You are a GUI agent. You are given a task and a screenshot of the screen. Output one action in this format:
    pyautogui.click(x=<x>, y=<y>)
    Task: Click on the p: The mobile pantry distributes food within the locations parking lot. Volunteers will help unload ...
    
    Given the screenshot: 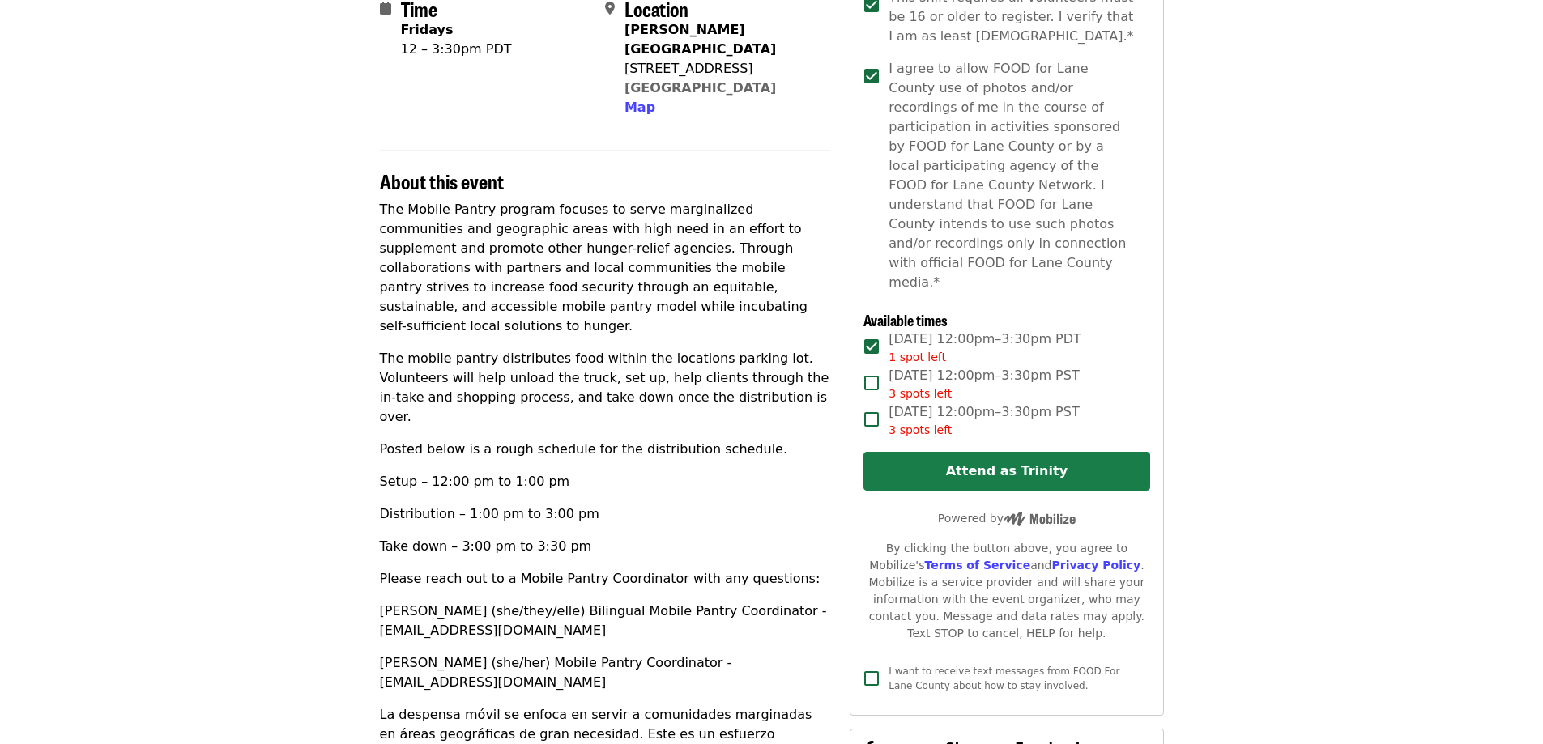 What is the action you would take?
    pyautogui.click(x=605, y=388)
    